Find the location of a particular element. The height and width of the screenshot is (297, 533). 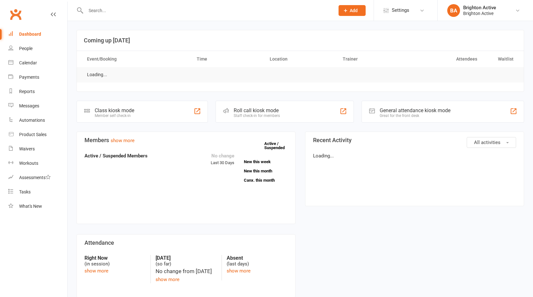

h3: Members is located at coordinates (186, 140).